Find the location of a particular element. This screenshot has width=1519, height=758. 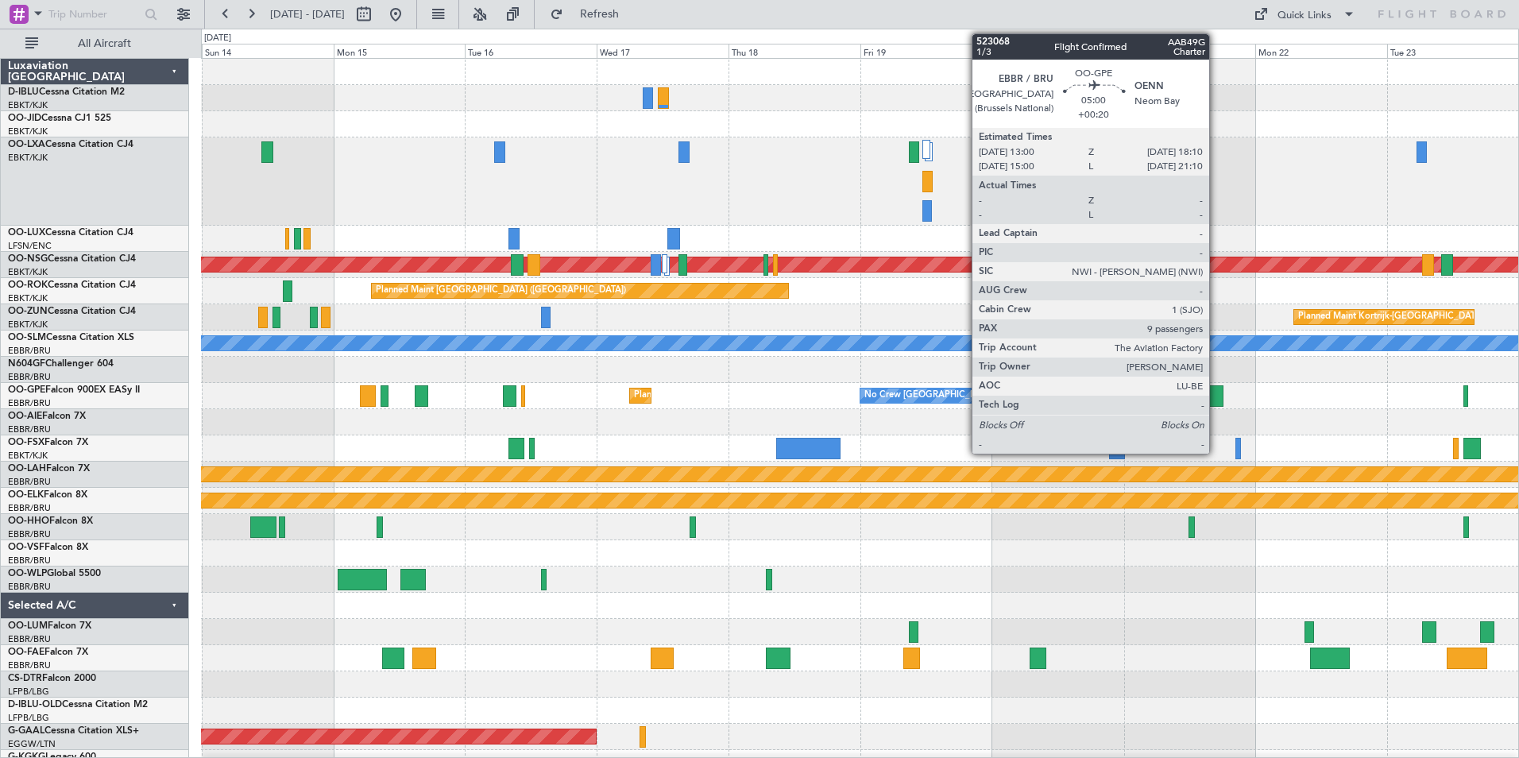

div: Fri 19 is located at coordinates (926, 51).